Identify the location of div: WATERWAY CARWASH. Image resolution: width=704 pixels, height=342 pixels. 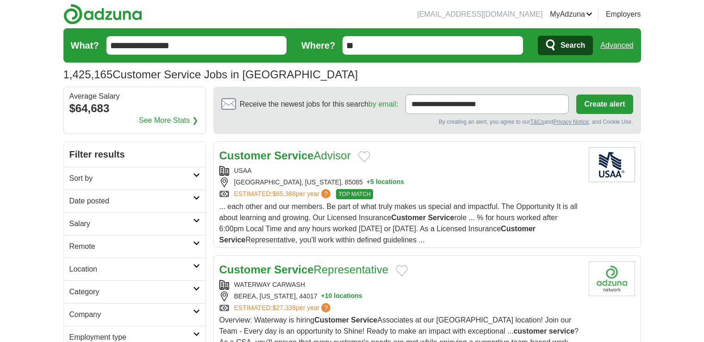
(400, 284).